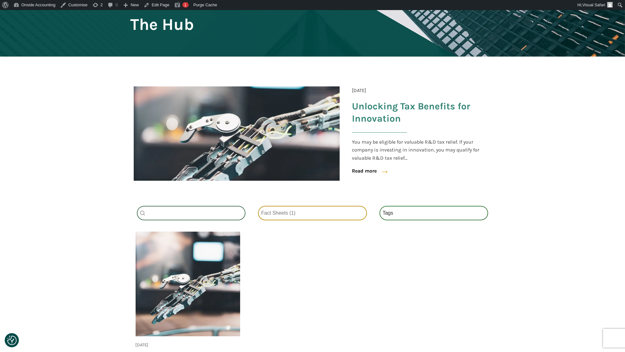 This screenshot has width=625, height=352. I want to click on span: You may be eligible for valuable R&D tax relief. If your company is investing in innovation, you ..., so click(419, 150).